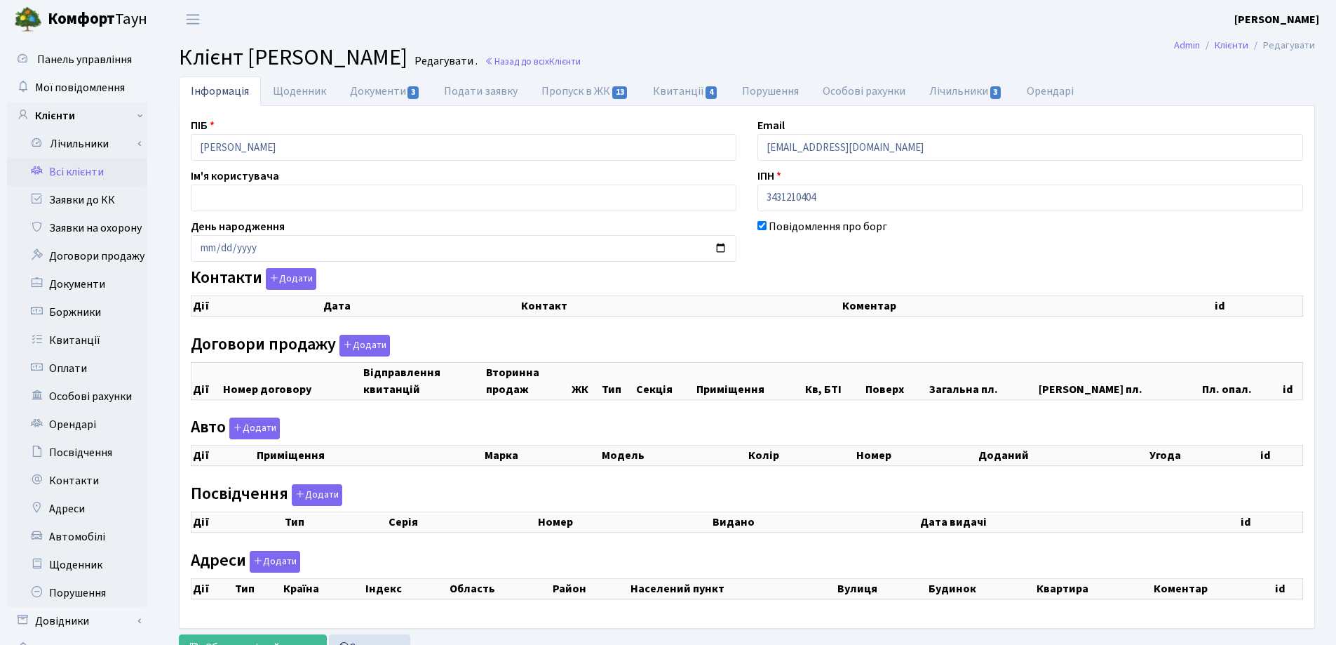 This screenshot has height=645, width=1336. I want to click on th: Область, so click(499, 588).